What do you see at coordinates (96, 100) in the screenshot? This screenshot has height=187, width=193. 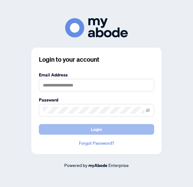 I see `label: Password` at bounding box center [96, 100].